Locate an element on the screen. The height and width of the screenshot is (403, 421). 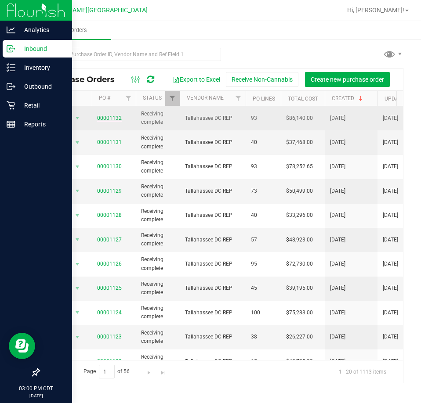
span: 1 - 20 of 1113 items is located at coordinates (362, 371).